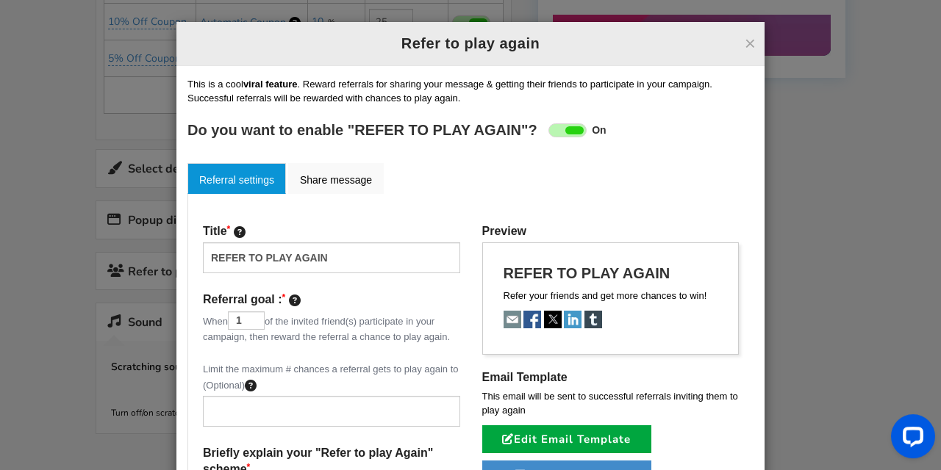  I want to click on label: Preview, so click(504, 231).